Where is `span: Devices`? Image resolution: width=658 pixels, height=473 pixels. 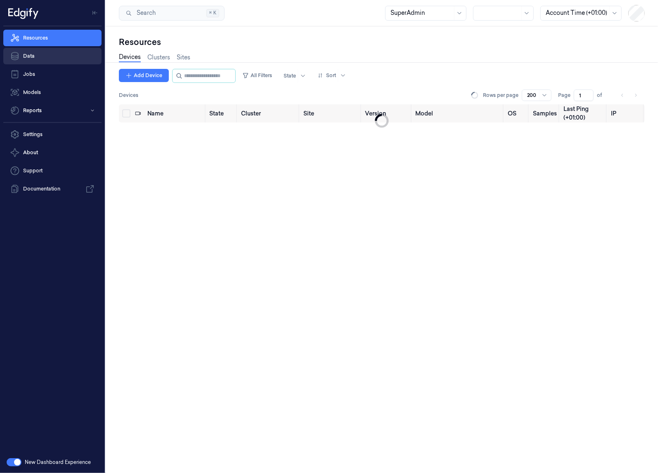
span: Devices is located at coordinates (128, 95).